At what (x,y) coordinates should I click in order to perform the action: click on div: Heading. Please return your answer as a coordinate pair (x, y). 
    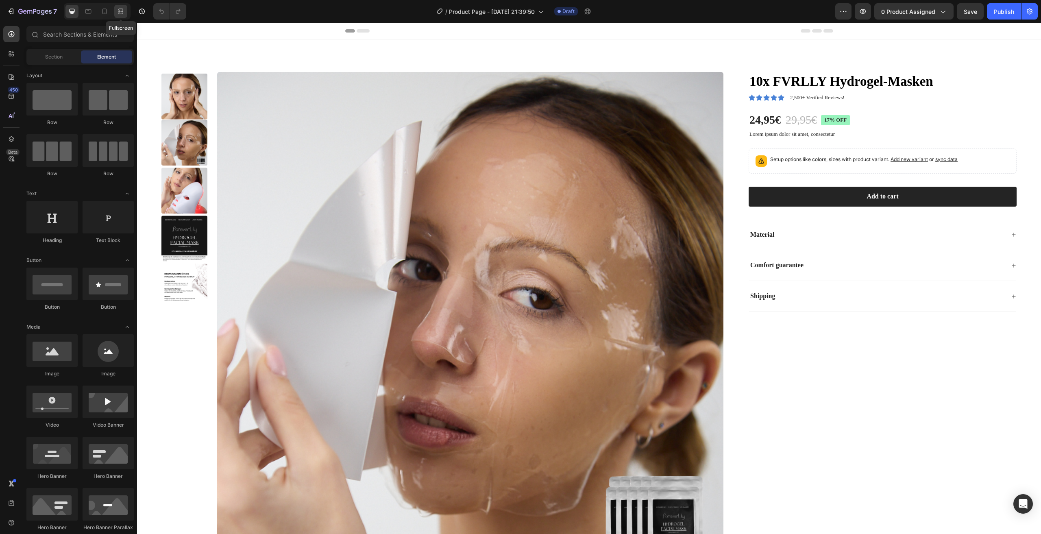
    Looking at the image, I should click on (52, 240).